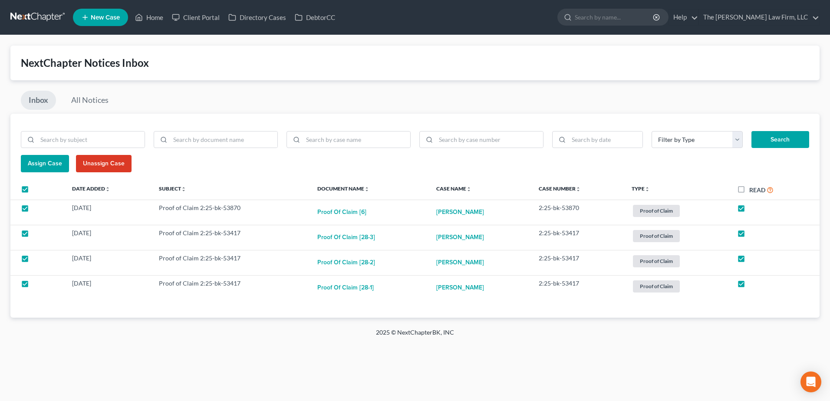 The width and height of the screenshot is (830, 401). I want to click on a: Case Numberunfold_more, so click(559, 188).